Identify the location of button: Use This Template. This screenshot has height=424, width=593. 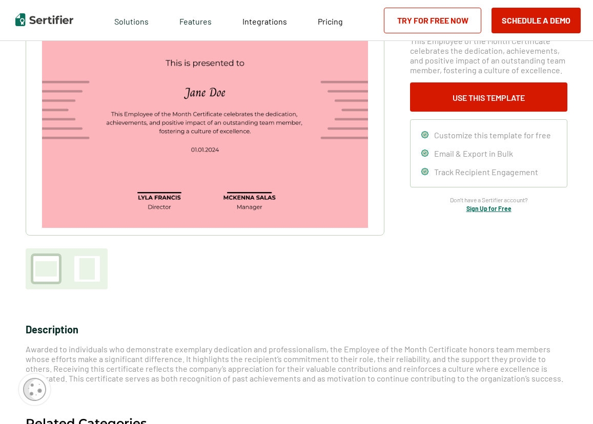
(489, 97).